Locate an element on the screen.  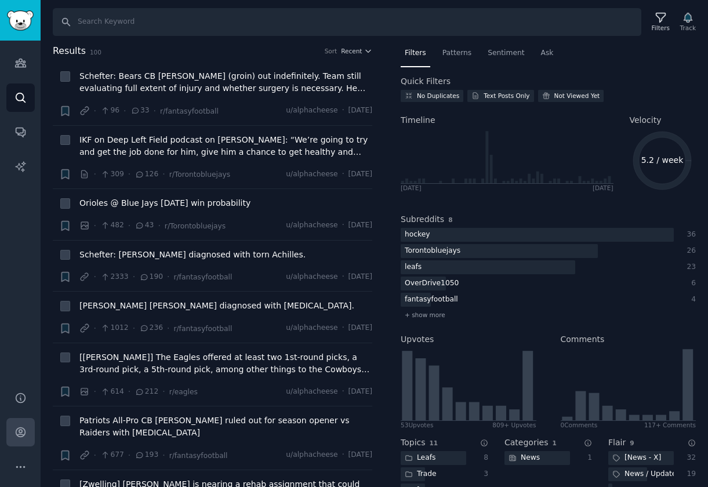
span: 1 is located at coordinates (554, 443).